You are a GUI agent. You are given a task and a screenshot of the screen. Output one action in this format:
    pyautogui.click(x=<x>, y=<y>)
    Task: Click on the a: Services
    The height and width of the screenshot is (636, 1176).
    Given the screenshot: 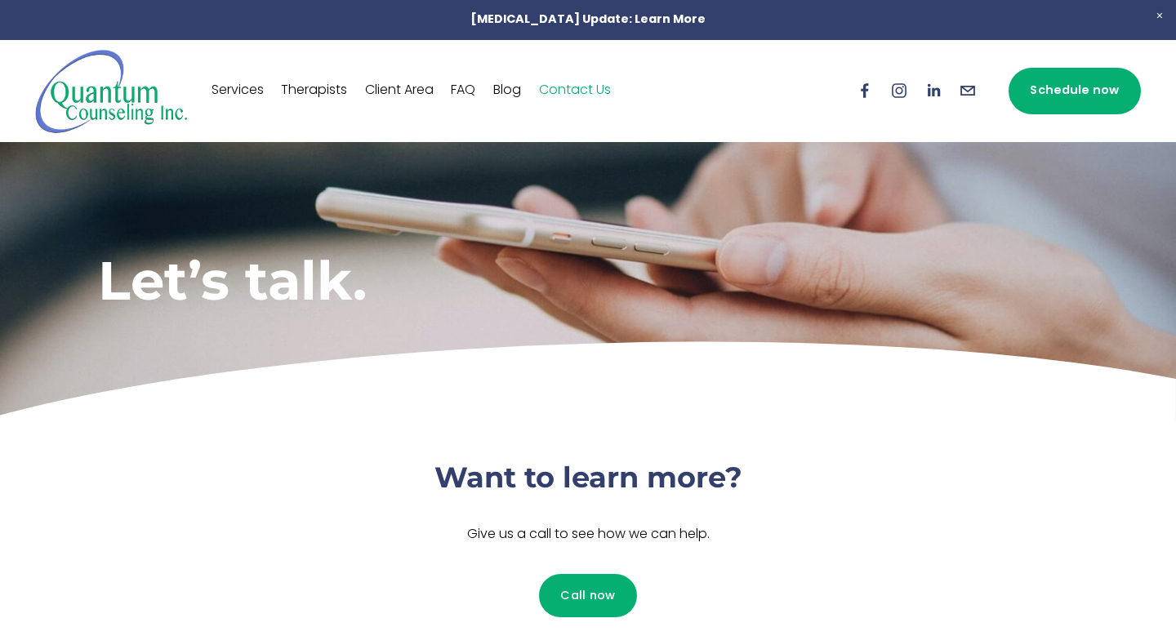 What is the action you would take?
    pyautogui.click(x=238, y=91)
    